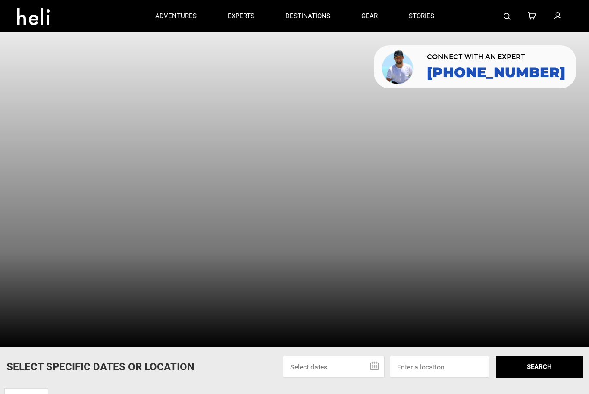  What do you see at coordinates (241, 16) in the screenshot?
I see `p: experts` at bounding box center [241, 16].